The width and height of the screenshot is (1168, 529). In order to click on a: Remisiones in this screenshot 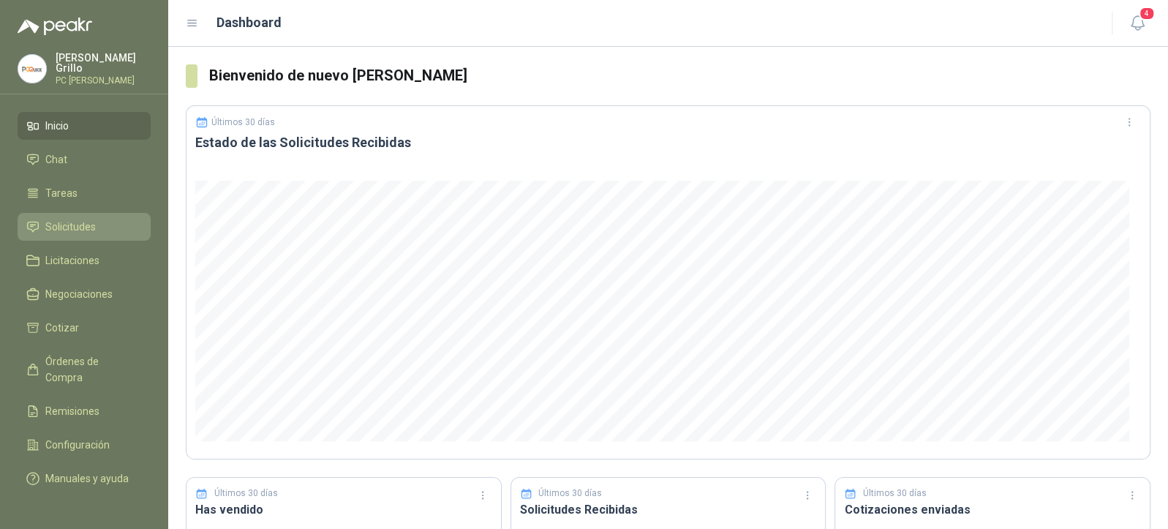, I will do `click(84, 411)`.